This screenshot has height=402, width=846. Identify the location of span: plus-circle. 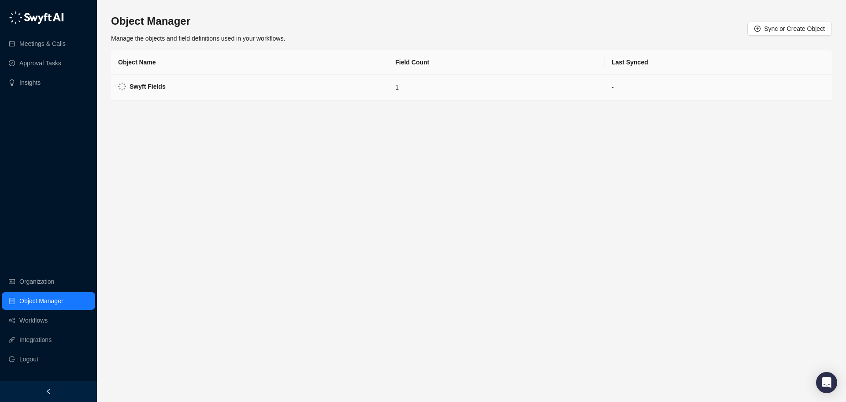
(758, 29).